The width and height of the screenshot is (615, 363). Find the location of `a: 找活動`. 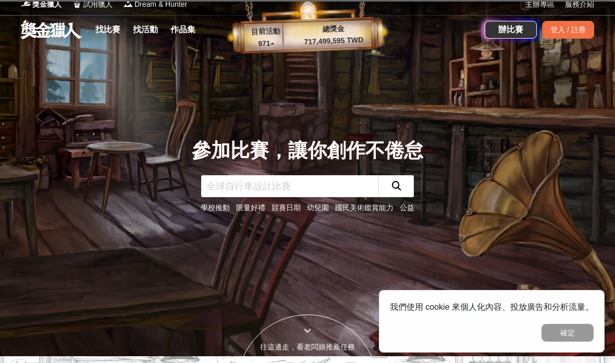

a: 找活動 is located at coordinates (145, 30).